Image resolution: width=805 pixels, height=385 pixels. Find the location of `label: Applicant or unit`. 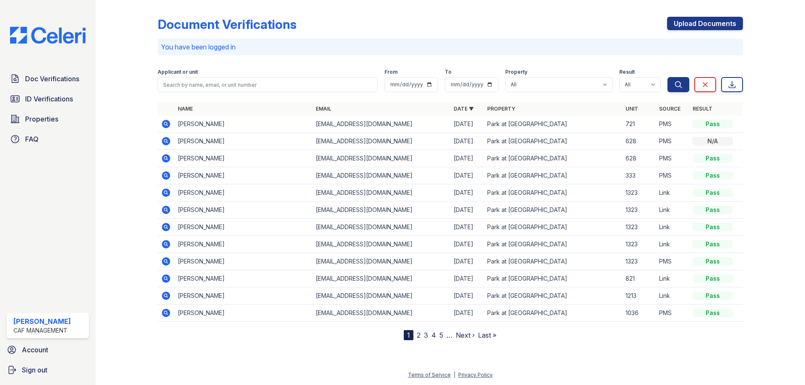

label: Applicant or unit is located at coordinates (178, 72).